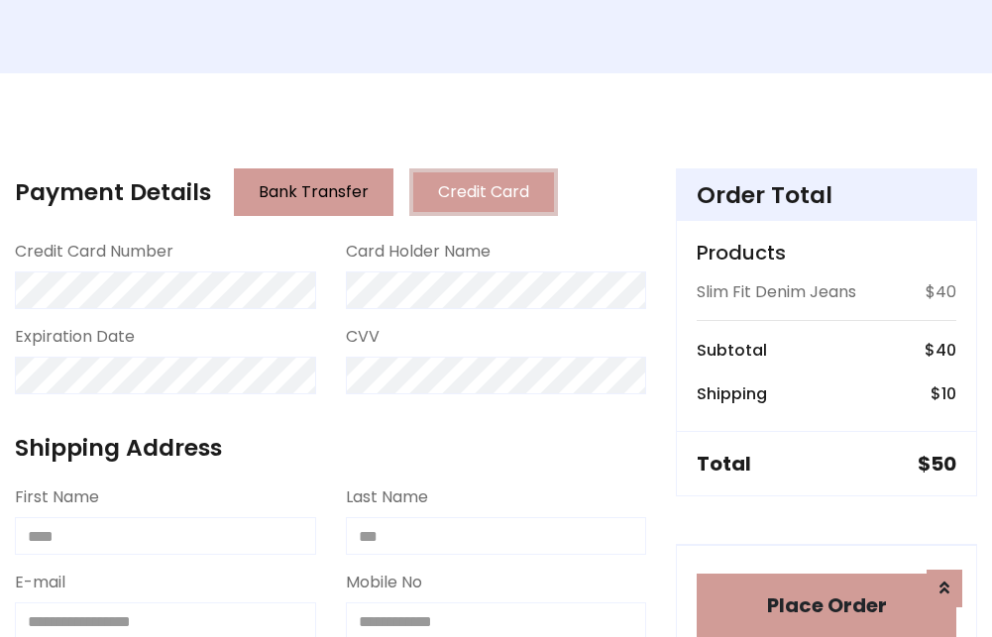 This screenshot has width=992, height=637. I want to click on label: Mobile No, so click(383, 583).